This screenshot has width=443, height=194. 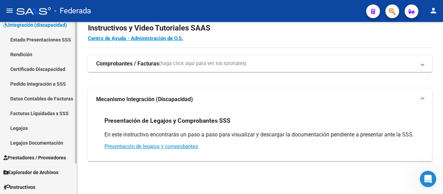 What do you see at coordinates (135, 38) in the screenshot?
I see `a: Centro de Ayuda - Administración de O.S.` at bounding box center [135, 38].